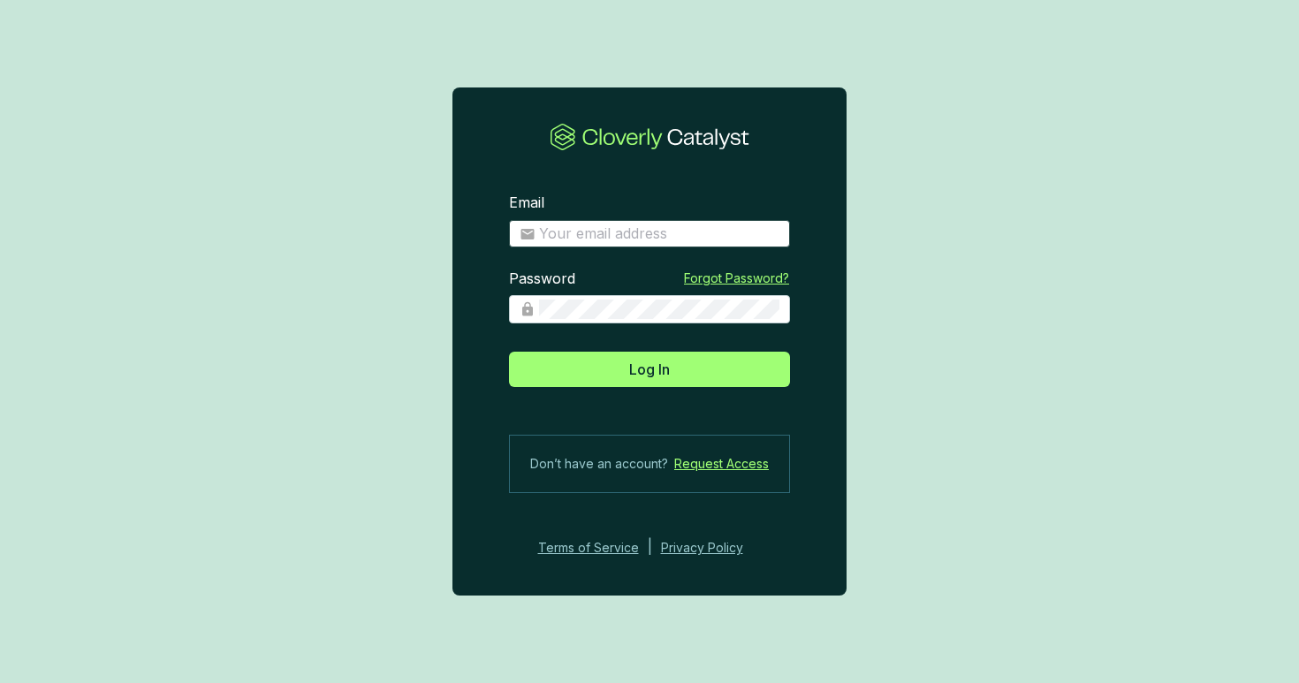 This screenshot has height=683, width=1299. What do you see at coordinates (586, 548) in the screenshot?
I see `a: Terms of Service` at bounding box center [586, 548].